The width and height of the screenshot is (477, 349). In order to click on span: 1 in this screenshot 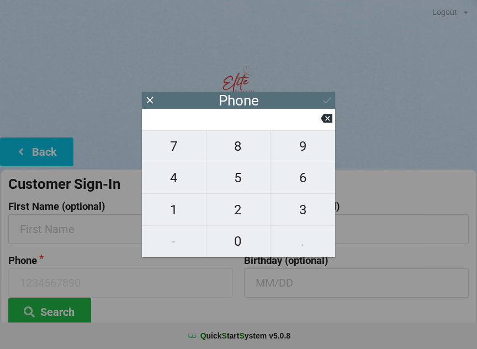, I will do `click(174, 210)`.